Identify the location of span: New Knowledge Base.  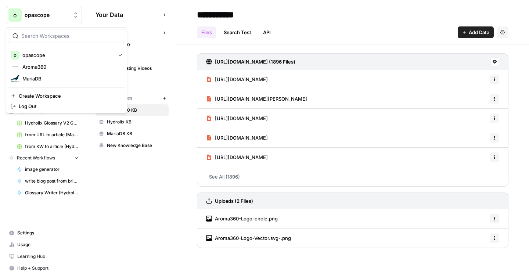
(136, 146).